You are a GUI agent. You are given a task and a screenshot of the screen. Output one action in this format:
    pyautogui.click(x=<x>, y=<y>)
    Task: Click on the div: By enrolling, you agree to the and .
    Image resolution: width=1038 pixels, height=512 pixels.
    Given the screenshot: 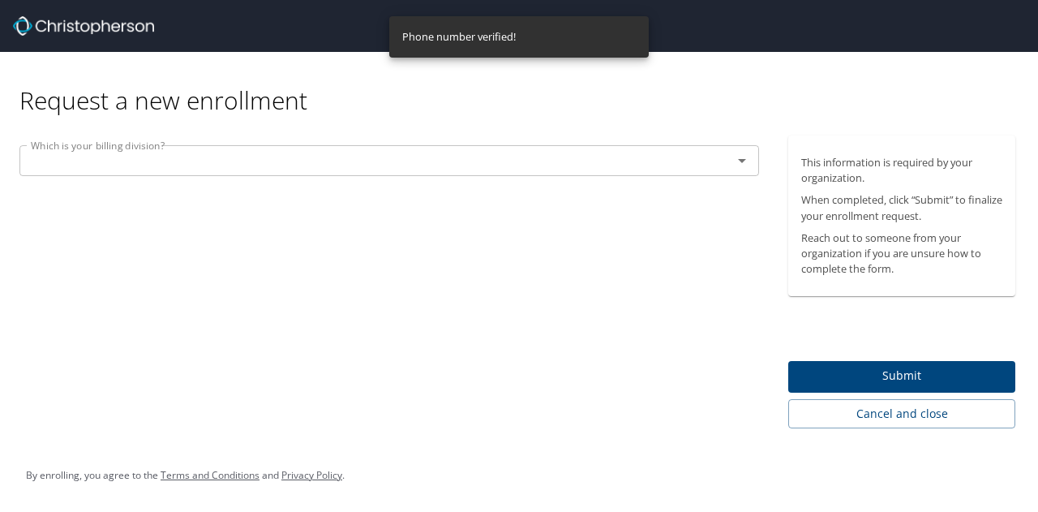 What is the action you would take?
    pyautogui.click(x=185, y=475)
    